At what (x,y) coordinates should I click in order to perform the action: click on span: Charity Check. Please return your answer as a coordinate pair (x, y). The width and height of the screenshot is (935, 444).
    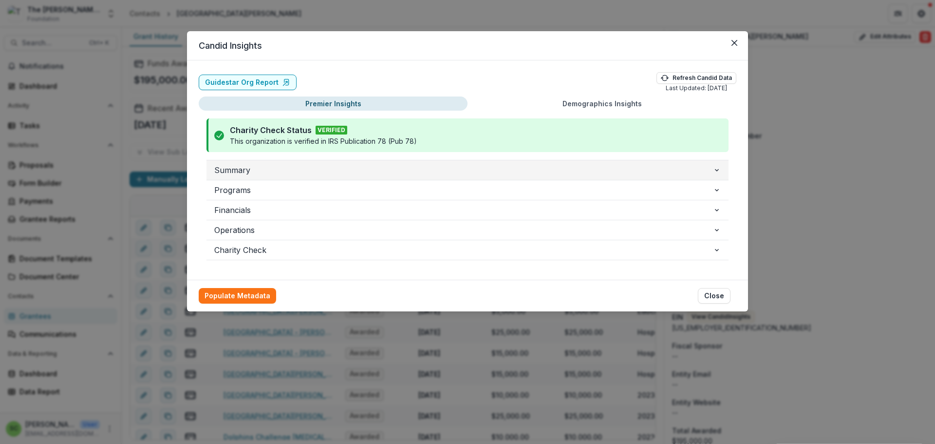
    Looking at the image, I should click on (464, 250).